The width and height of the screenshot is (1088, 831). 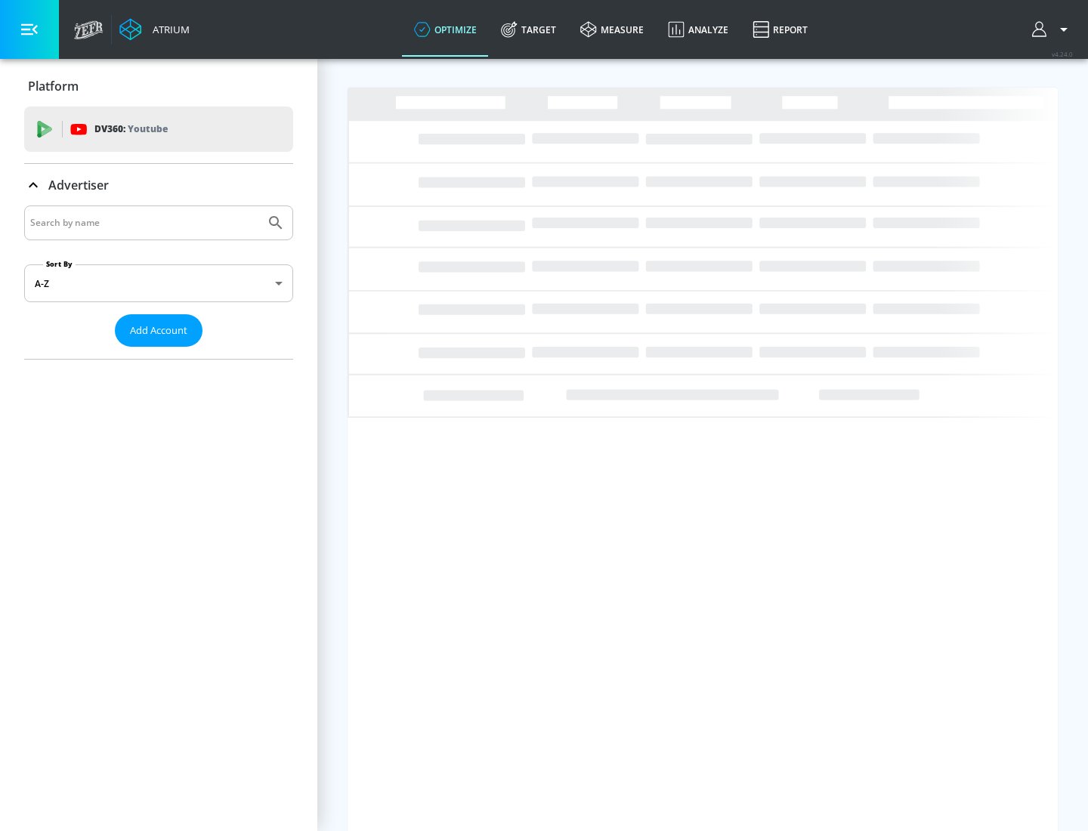 What do you see at coordinates (612, 29) in the screenshot?
I see `a: measure` at bounding box center [612, 29].